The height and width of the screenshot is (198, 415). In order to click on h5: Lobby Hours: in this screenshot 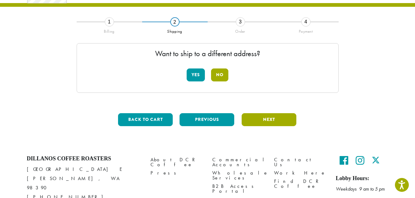, I will do `click(362, 179)`.